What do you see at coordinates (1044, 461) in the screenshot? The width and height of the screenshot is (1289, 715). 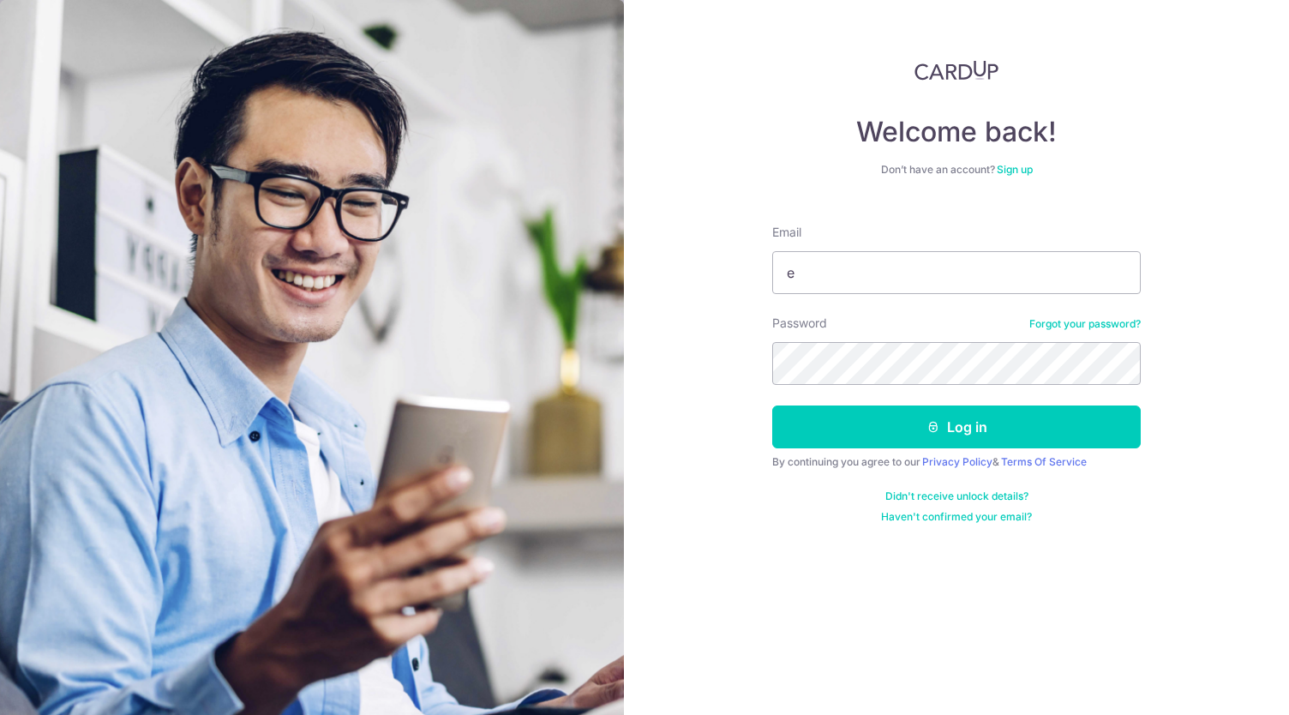 I see `a: Terms Of Service` at bounding box center [1044, 461].